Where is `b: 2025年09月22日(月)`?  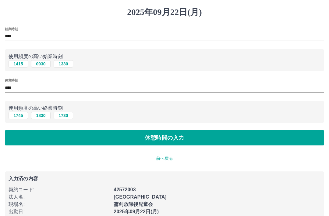
b: 2025年09月22日(月) is located at coordinates (136, 211).